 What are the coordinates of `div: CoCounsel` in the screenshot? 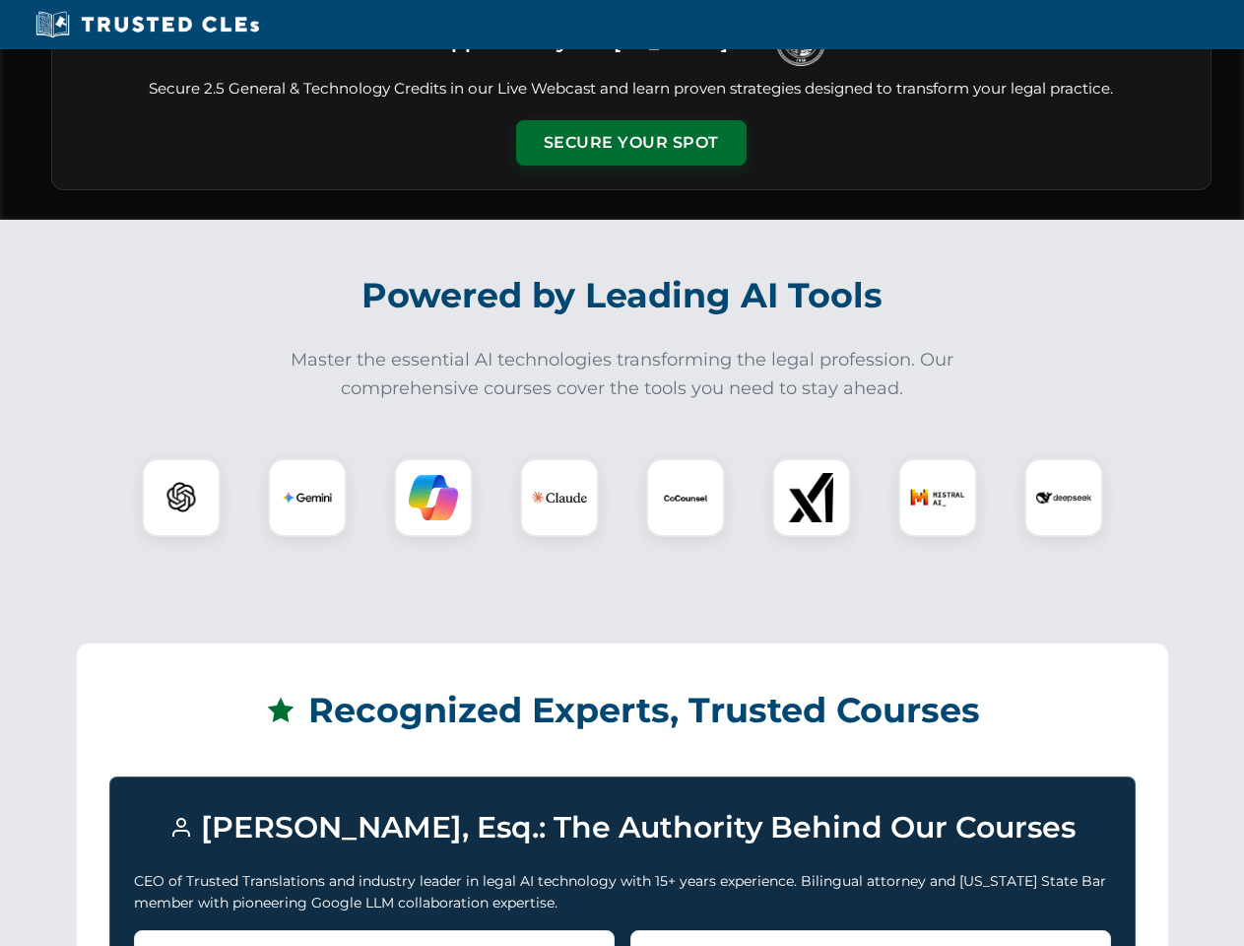 It's located at (686, 497).